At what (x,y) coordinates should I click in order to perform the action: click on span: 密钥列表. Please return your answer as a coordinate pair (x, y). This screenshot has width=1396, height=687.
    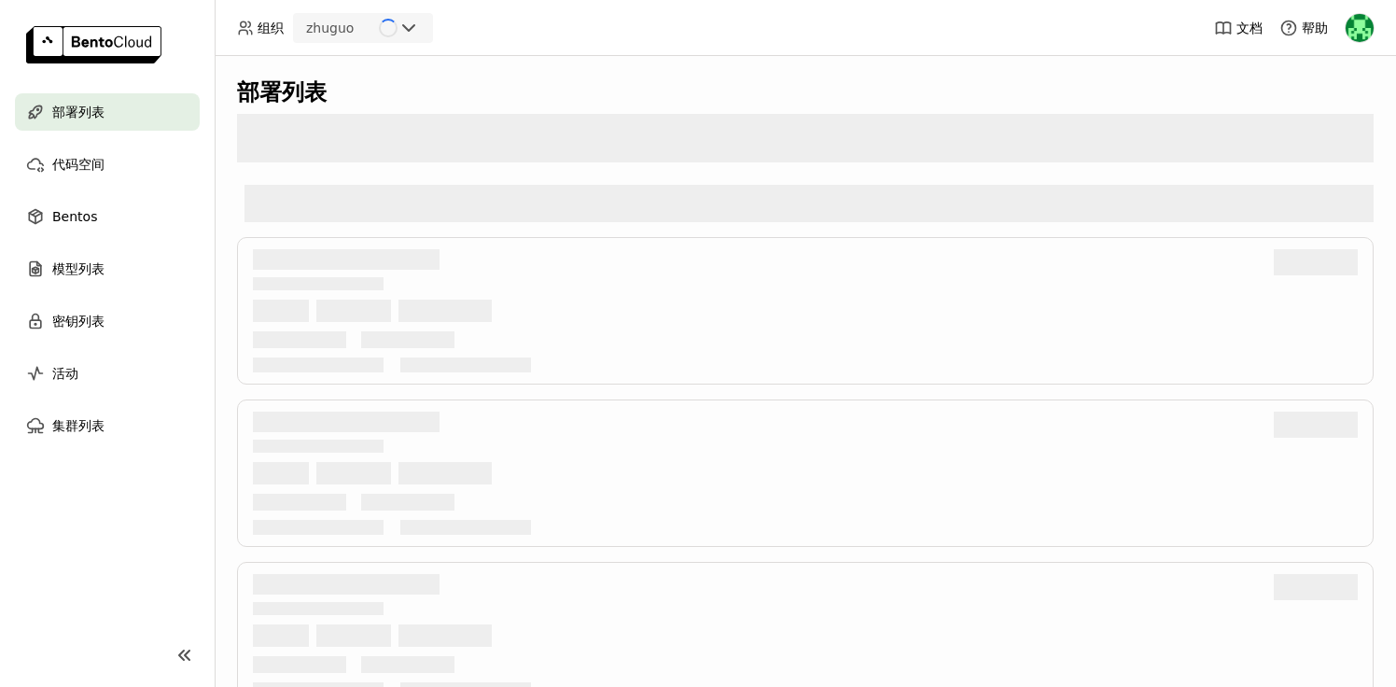
    Looking at the image, I should click on (78, 321).